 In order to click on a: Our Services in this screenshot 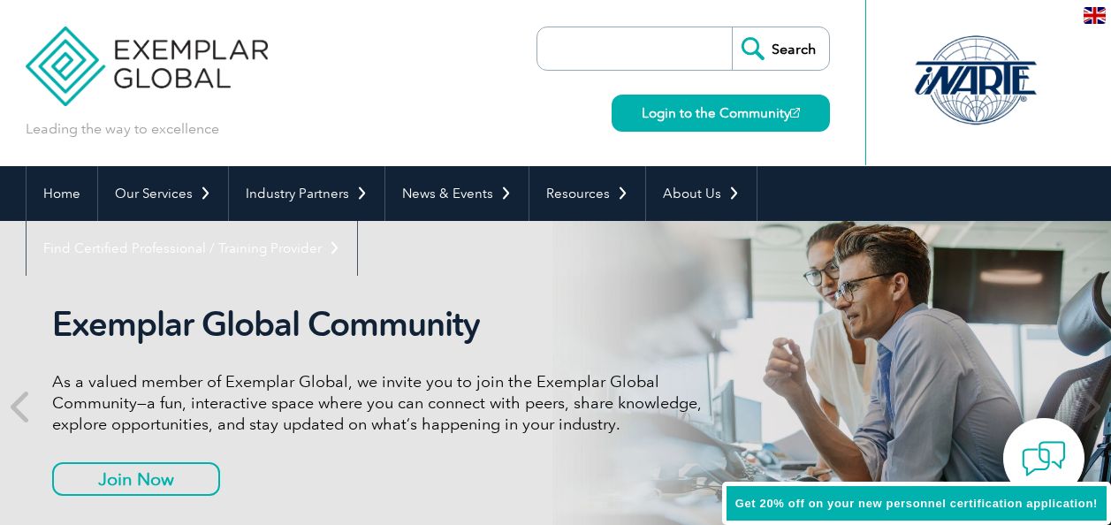, I will do `click(163, 194)`.